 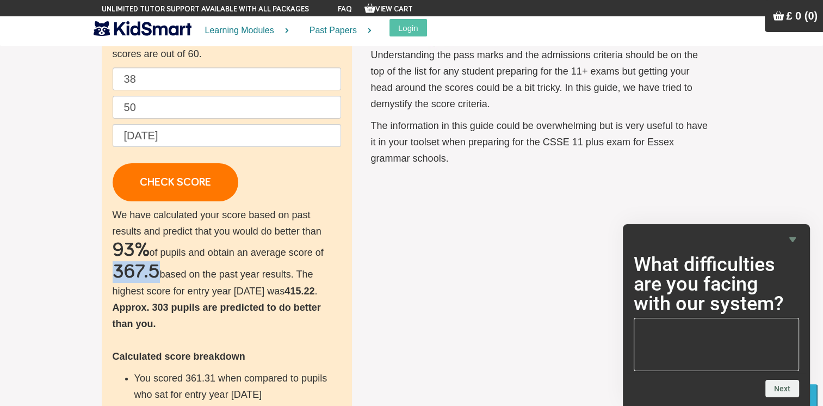 What do you see at coordinates (175, 182) in the screenshot?
I see `a: CHECK SCORE` at bounding box center [175, 182].